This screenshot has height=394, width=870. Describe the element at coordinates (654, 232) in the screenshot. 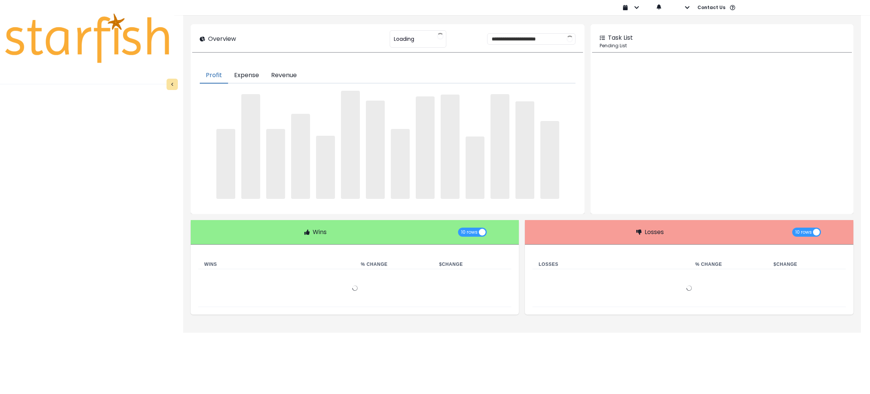

I see `p: Losses` at that location.